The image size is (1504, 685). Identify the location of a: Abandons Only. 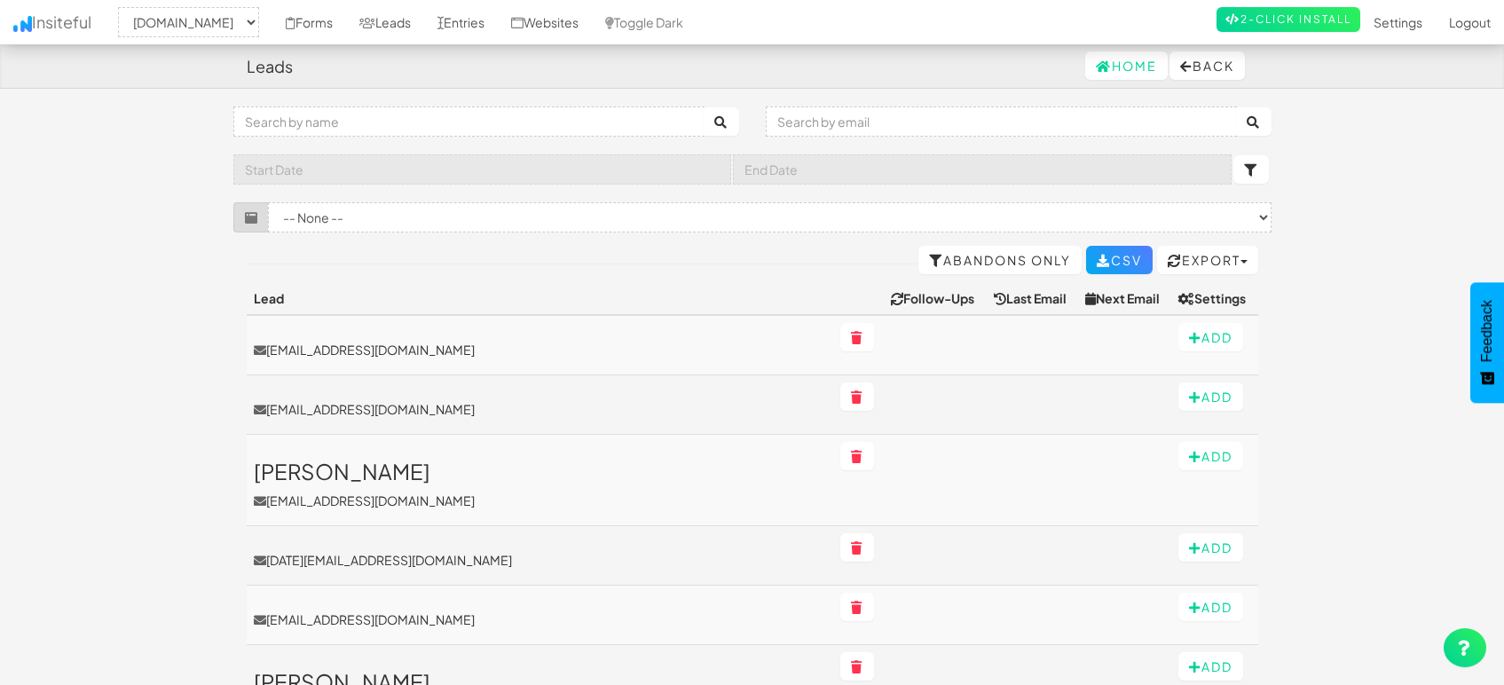
(1000, 260).